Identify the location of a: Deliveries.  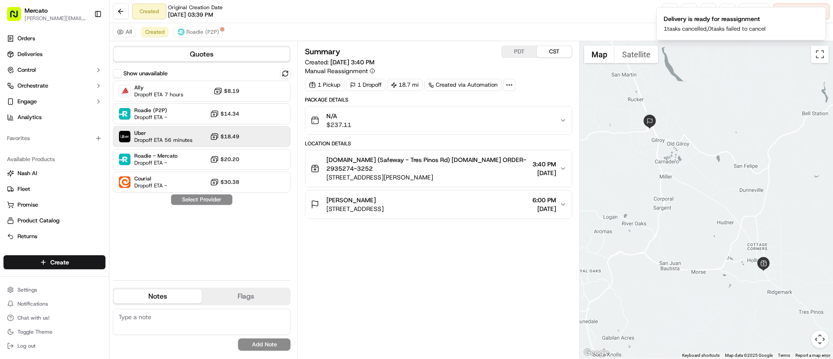
(54, 54).